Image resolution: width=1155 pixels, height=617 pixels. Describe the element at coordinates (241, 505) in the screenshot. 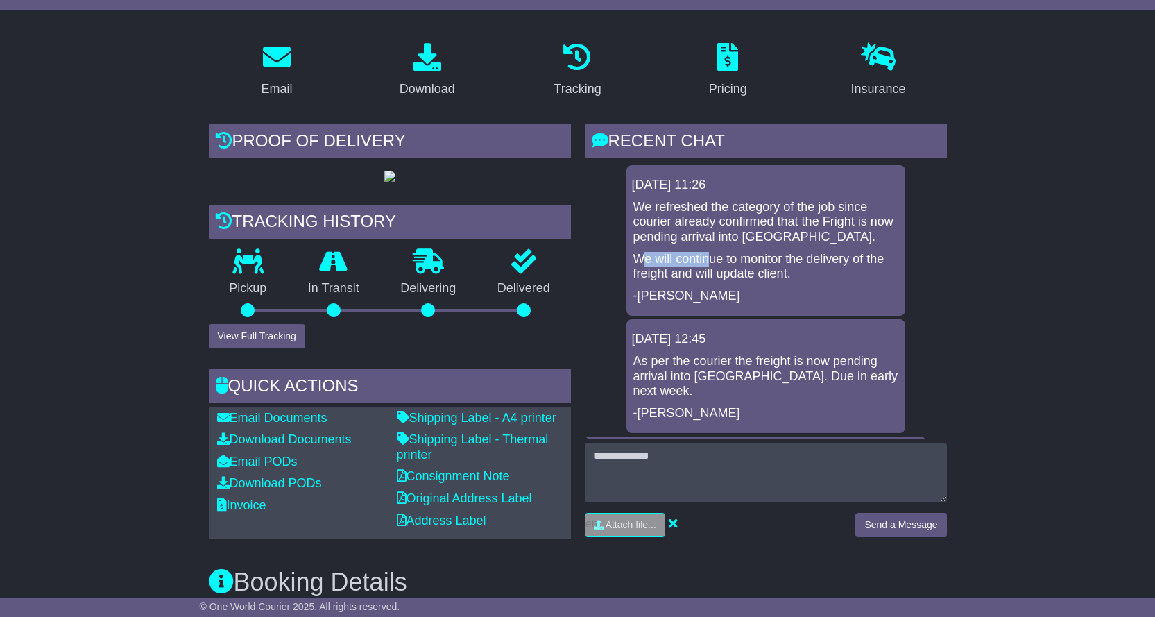

I see `a: Invoice` at that location.